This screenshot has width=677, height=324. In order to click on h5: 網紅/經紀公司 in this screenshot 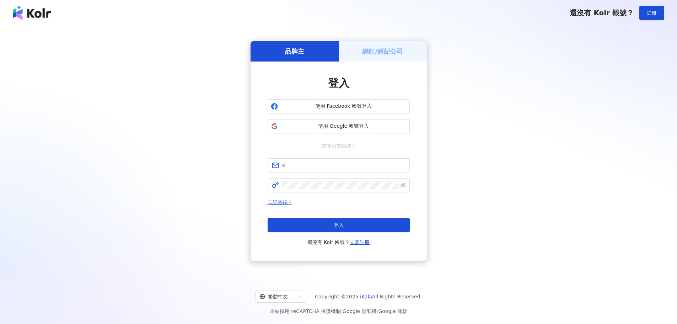, I will do `click(382, 51)`.